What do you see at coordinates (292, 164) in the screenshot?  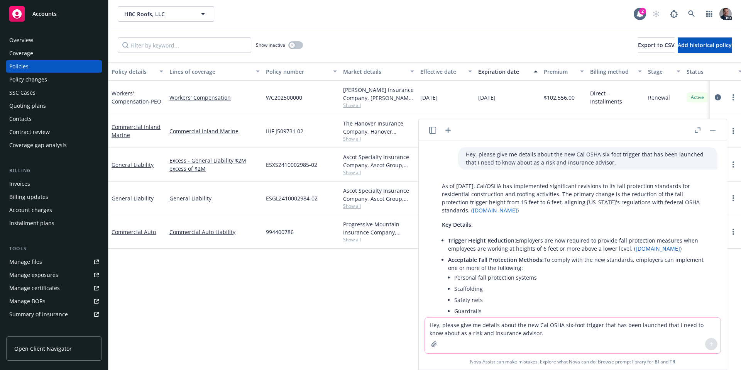 I see `span: ESXS2410002985-02` at bounding box center [292, 164].